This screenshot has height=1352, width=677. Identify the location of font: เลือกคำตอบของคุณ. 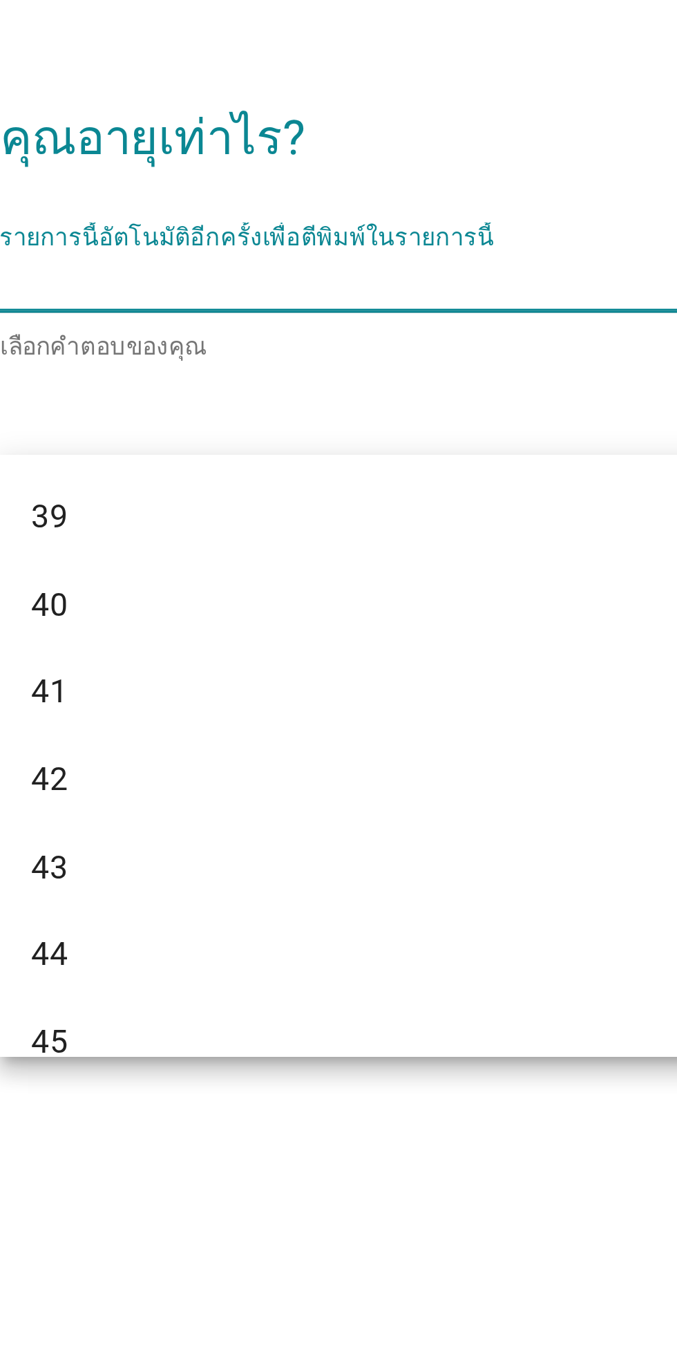
(181, 715).